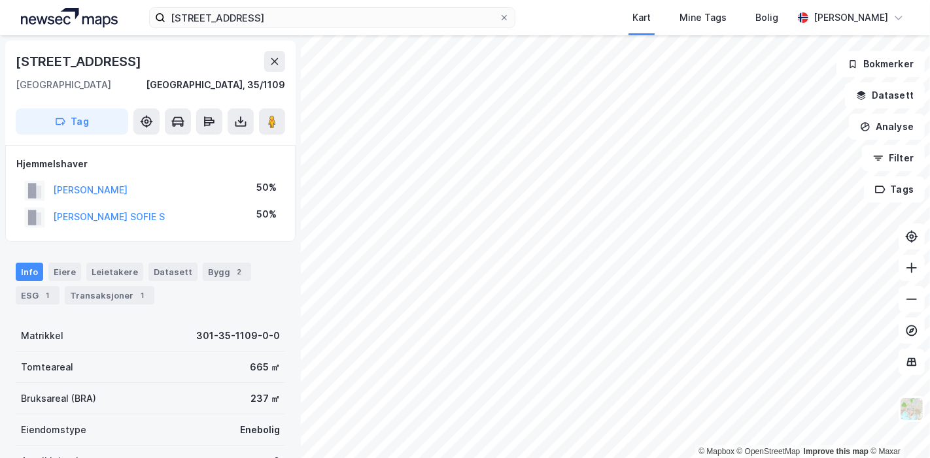 This screenshot has width=930, height=458. What do you see at coordinates (29, 272) in the screenshot?
I see `div: Info` at bounding box center [29, 272].